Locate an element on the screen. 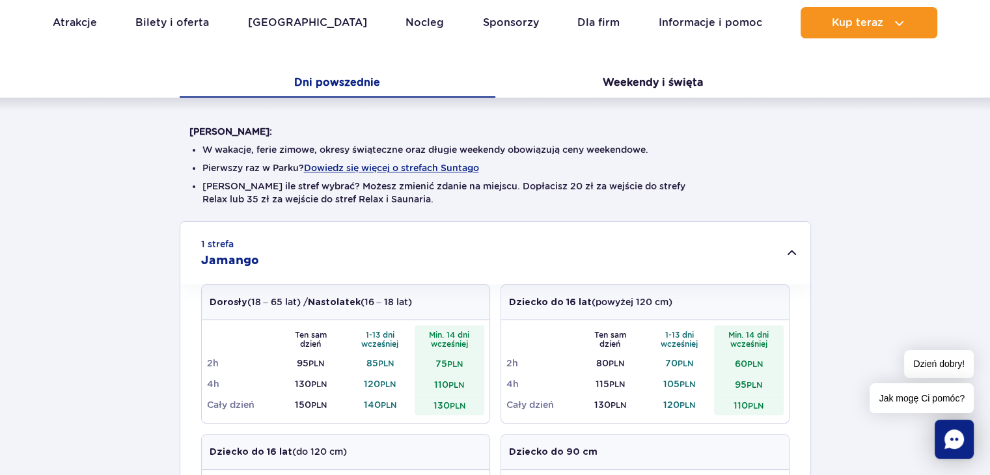  a: Sponsorzy is located at coordinates (511, 23).